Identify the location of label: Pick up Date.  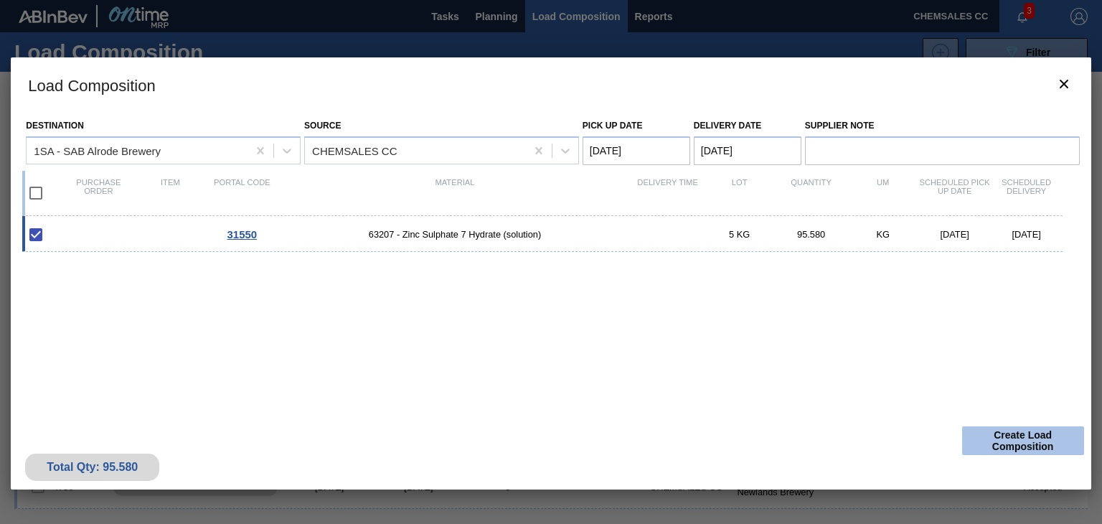
(613, 126).